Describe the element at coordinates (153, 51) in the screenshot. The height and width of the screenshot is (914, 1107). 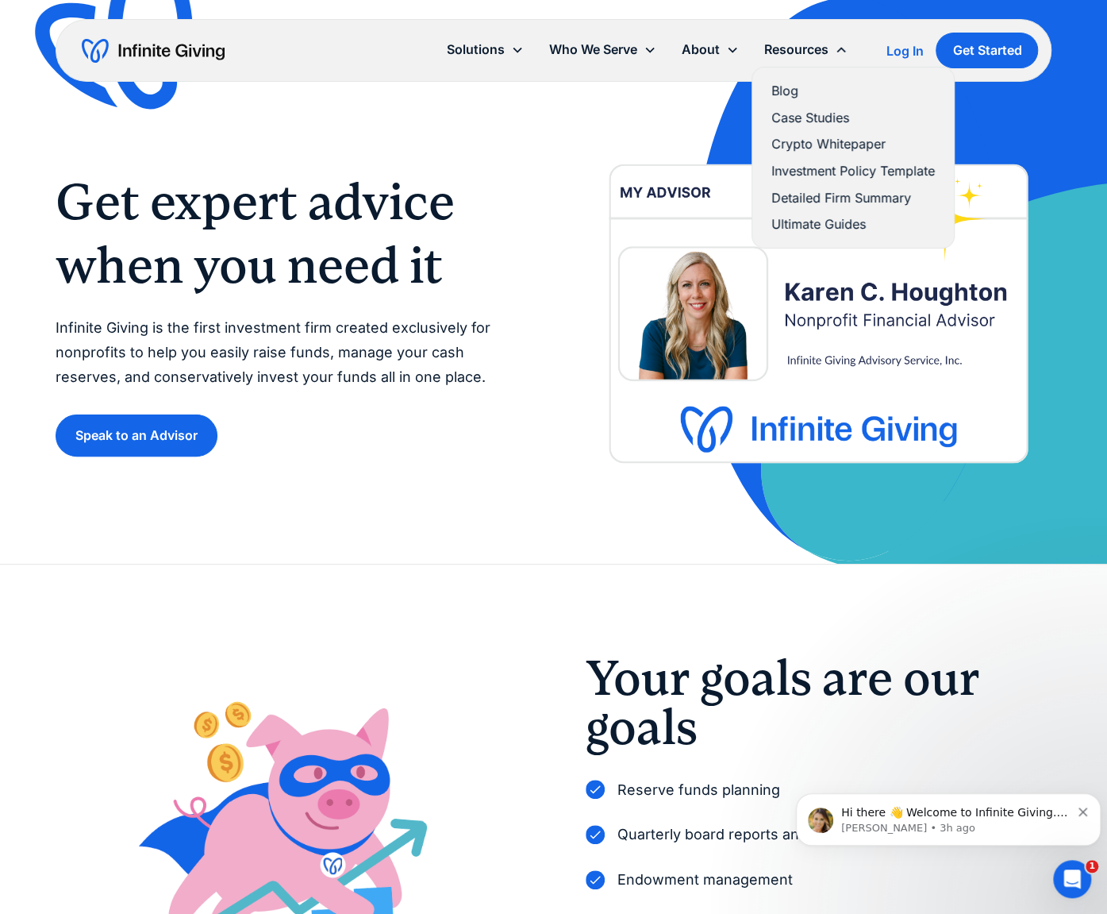
I see `a: home` at that location.